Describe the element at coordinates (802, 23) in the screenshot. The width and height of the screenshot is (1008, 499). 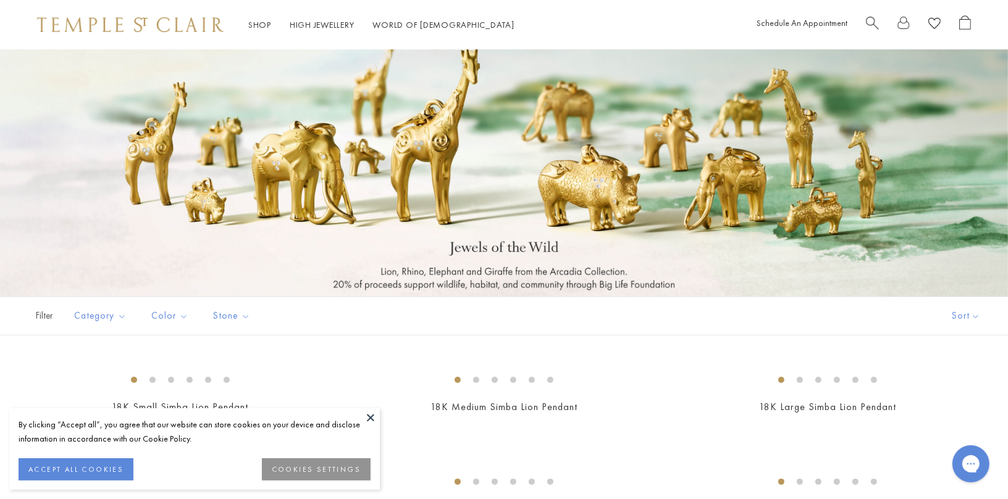
I see `a: Schedule An Appointment` at that location.